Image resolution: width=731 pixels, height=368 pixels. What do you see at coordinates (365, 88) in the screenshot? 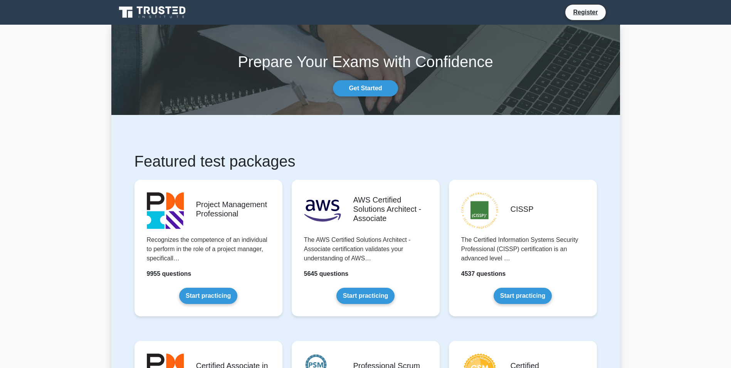
I see `a: Get Started` at bounding box center [365, 88].